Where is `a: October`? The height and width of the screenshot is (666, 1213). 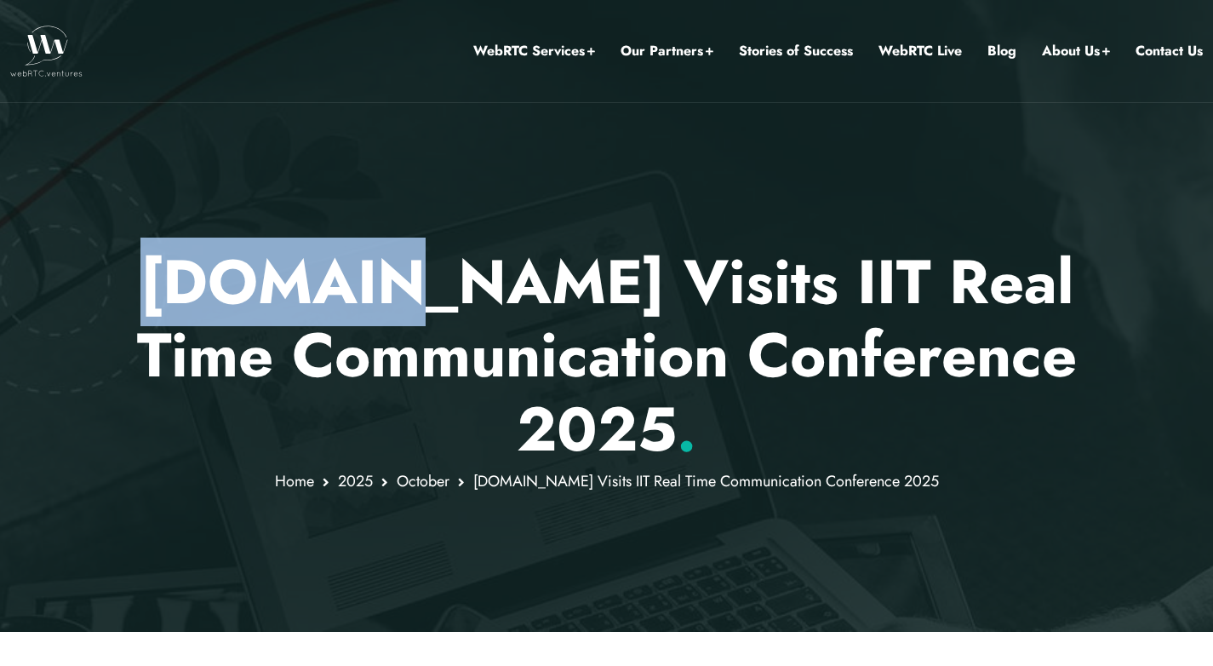 a: October is located at coordinates (423, 481).